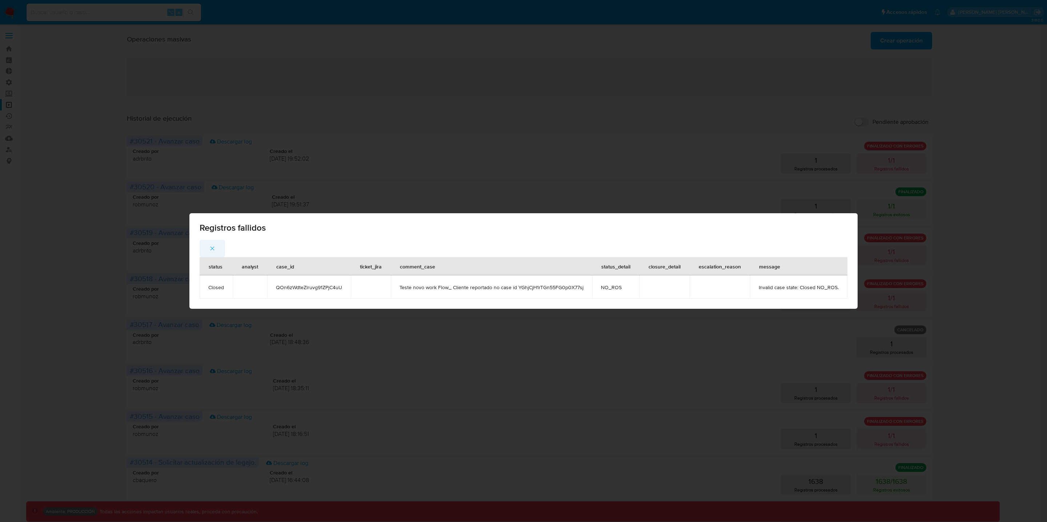  What do you see at coordinates (798, 287) in the screenshot?
I see `span: Invalid case state: Closed NO_ROS.` at bounding box center [798, 287].